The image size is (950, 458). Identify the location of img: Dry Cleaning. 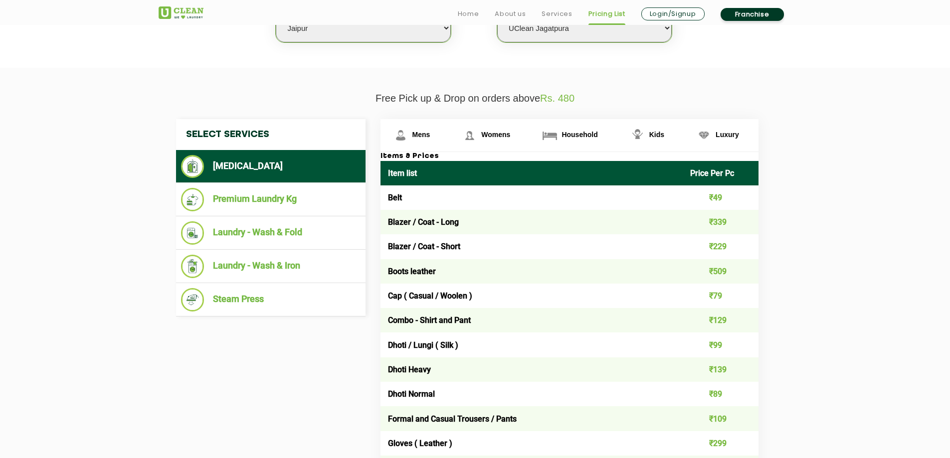
(193, 167).